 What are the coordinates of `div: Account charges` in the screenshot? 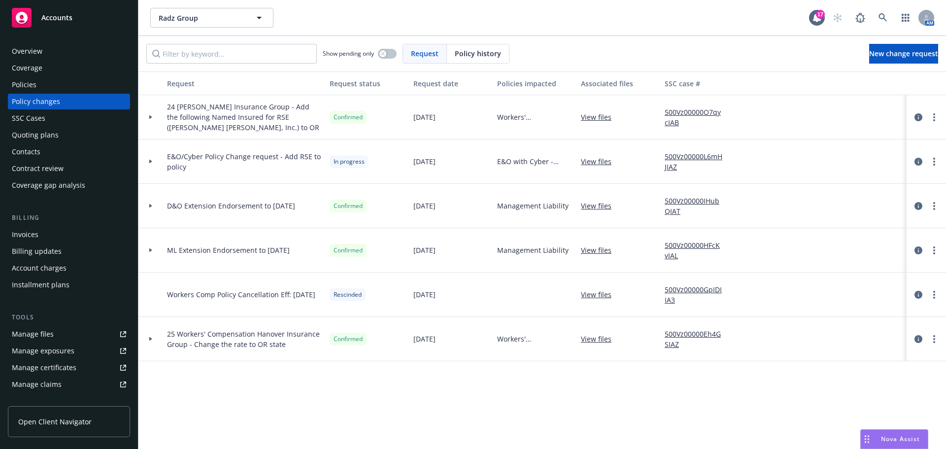 It's located at (39, 268).